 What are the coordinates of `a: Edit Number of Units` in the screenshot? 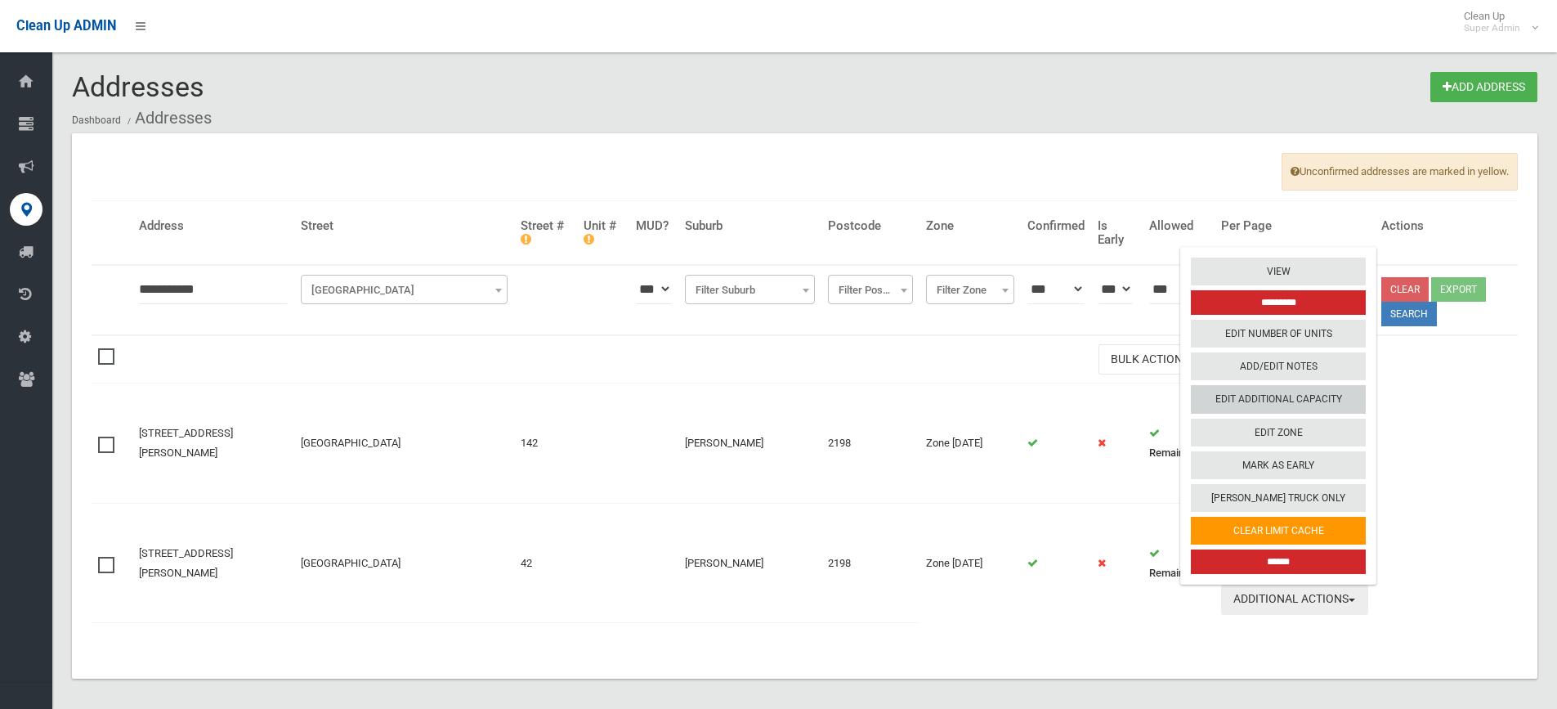 It's located at (1279, 334).